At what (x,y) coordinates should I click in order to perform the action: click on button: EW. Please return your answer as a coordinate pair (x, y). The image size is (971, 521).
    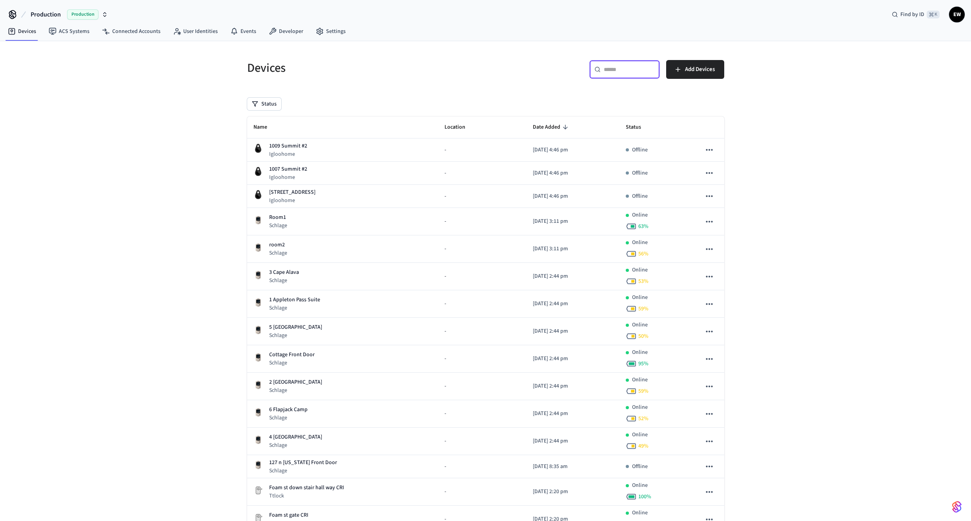
    Looking at the image, I should click on (956, 15).